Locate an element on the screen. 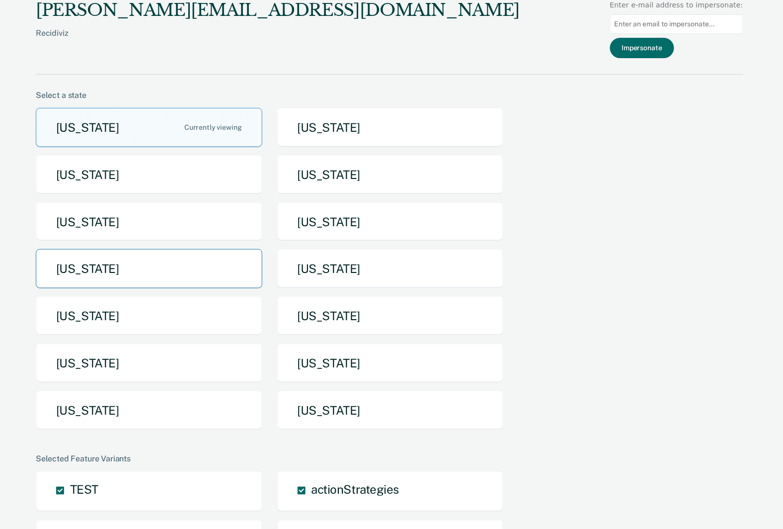 This screenshot has height=529, width=783. div: Recidiviz is located at coordinates (278, 41).